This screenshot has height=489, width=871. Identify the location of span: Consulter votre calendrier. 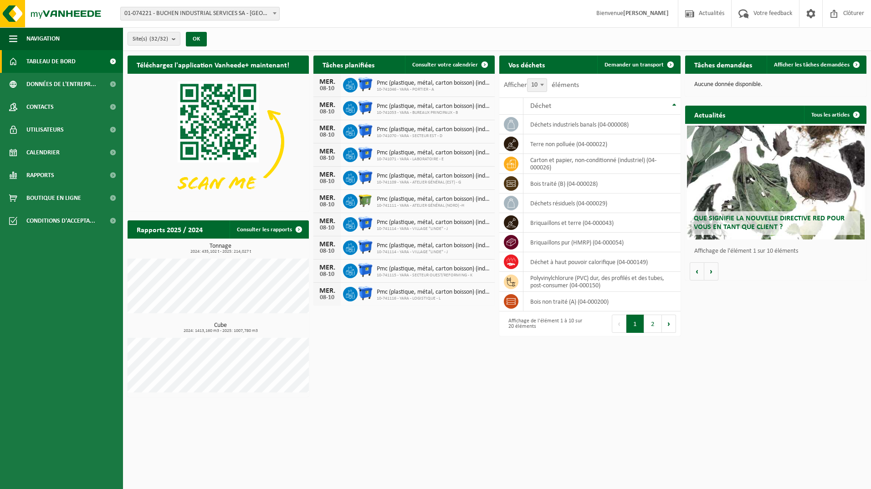
(445, 65).